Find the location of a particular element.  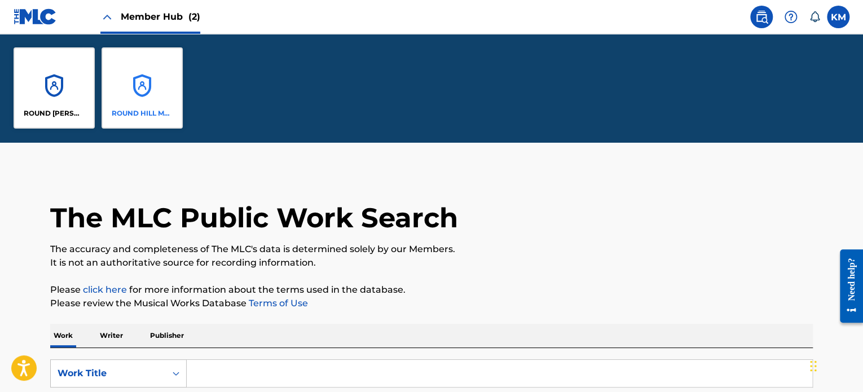

div: Chat Widget is located at coordinates (835, 365).